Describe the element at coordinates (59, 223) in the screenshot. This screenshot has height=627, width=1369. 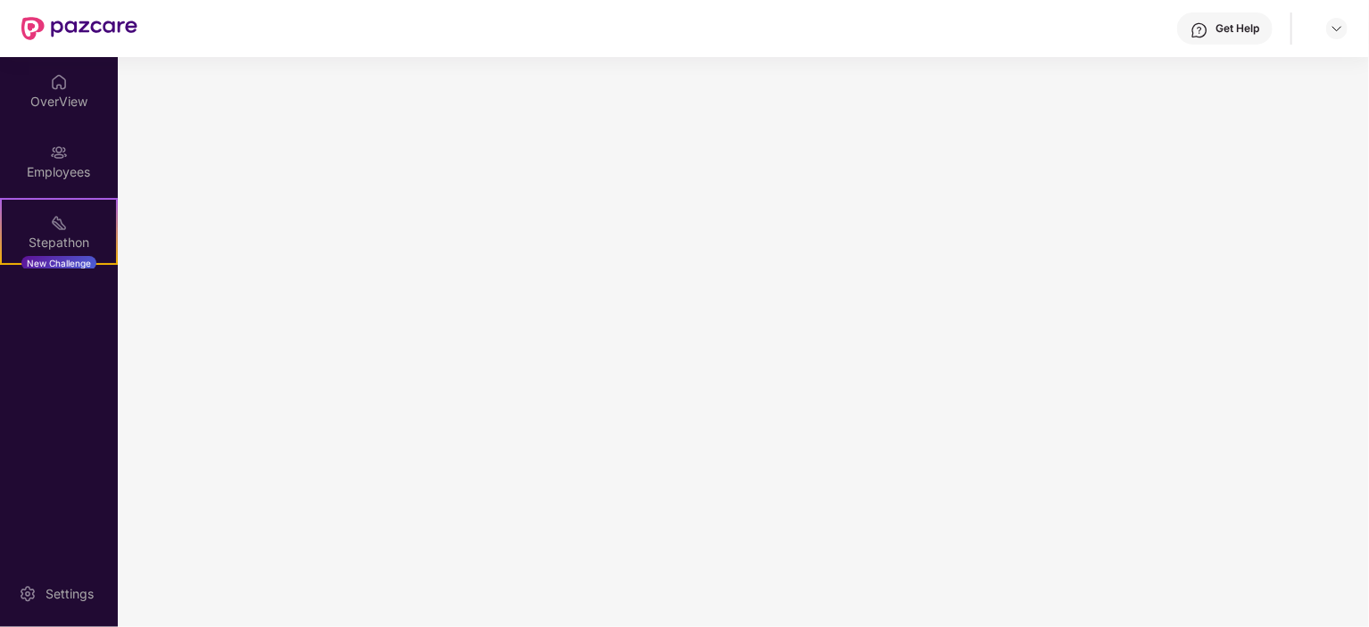
I see `img: svg+xml;base64,PHN2ZyB4bWxucz0iaHR0cDovL3d3dy53My5vcmcvMjAwMC9zdmciIHdpZHRoPSIyMSIgaGVpZ2h0PSIyMC...` at that location.